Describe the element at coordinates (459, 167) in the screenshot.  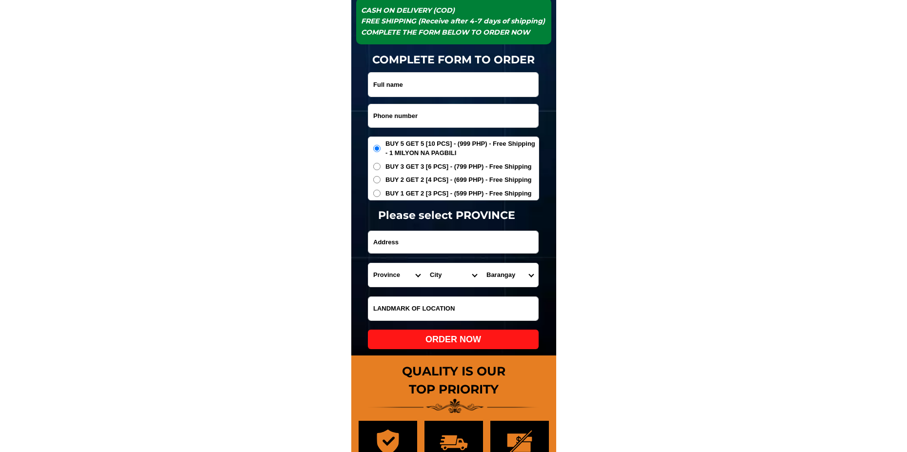
I see `span: BUY 3 GET 3 [6 PCS] - (799 PHP) - Free Shipping` at that location.